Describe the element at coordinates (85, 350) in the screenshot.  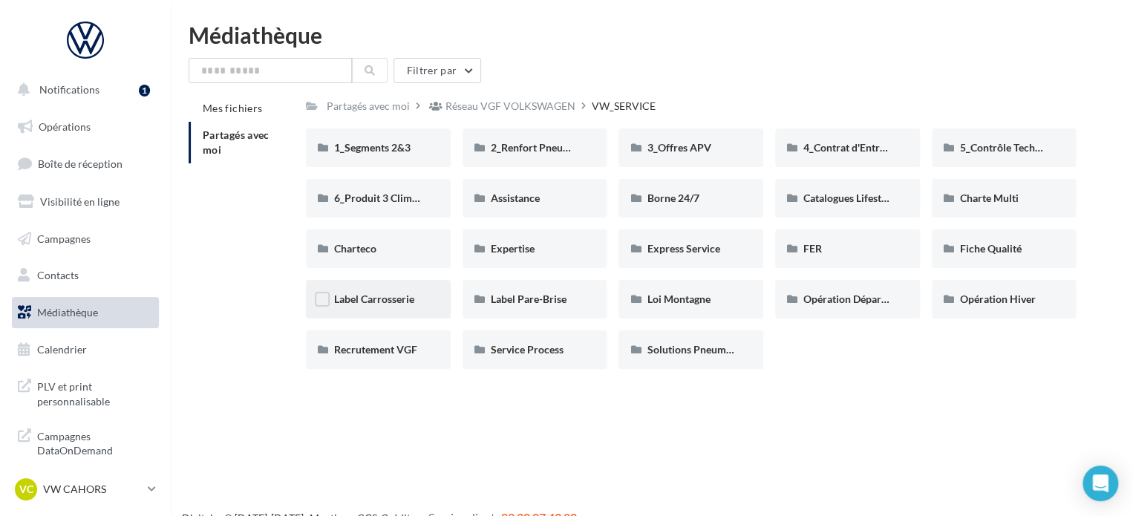
I see `a: Calendrier` at that location.